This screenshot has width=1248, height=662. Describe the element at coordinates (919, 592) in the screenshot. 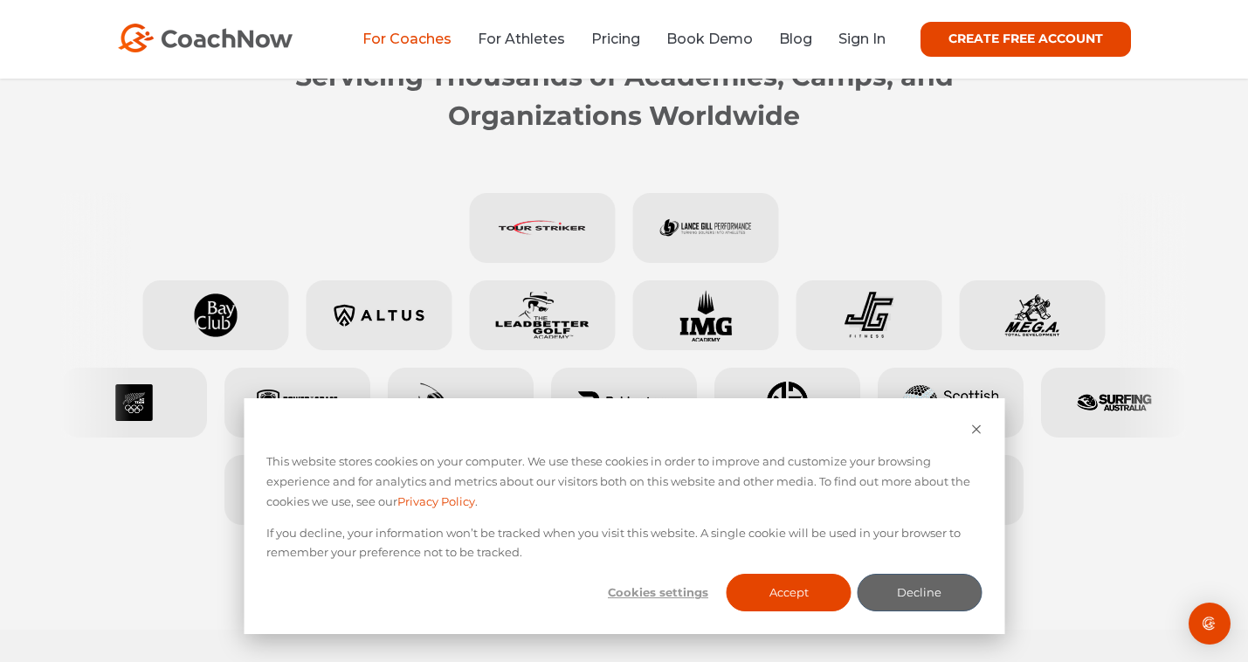

I see `button: Decline` at that location.